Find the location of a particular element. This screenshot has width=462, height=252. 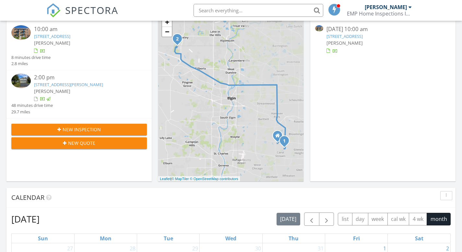

a: Friday is located at coordinates (356, 239).